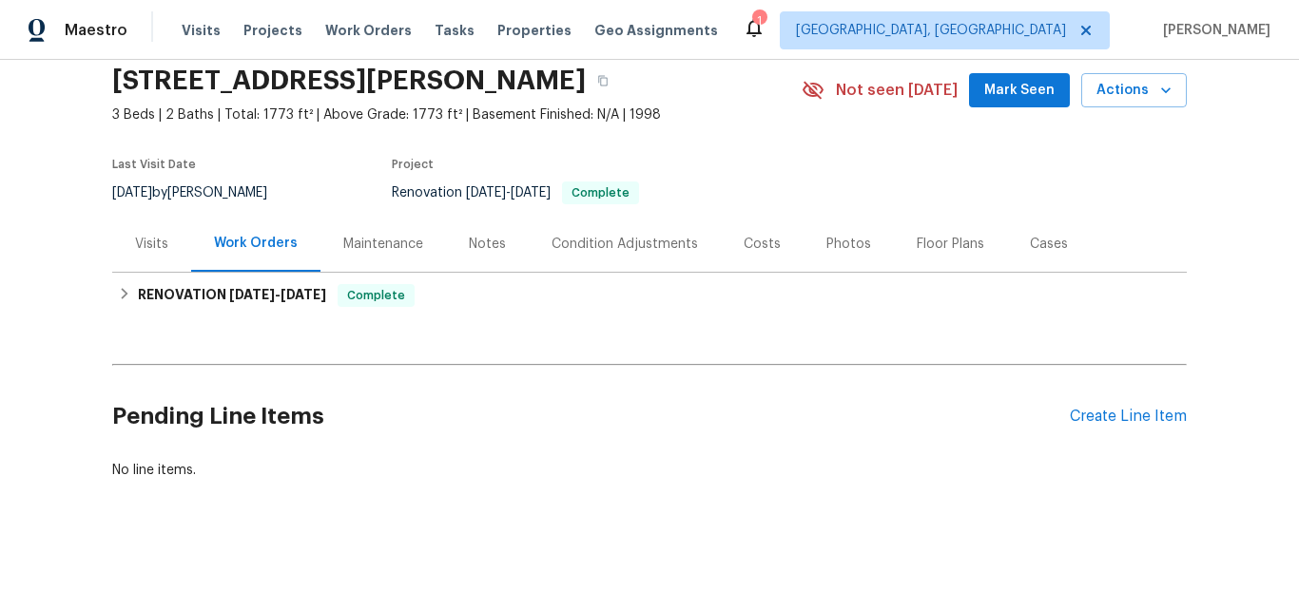 This screenshot has width=1299, height=609. I want to click on div: Cases, so click(1049, 244).